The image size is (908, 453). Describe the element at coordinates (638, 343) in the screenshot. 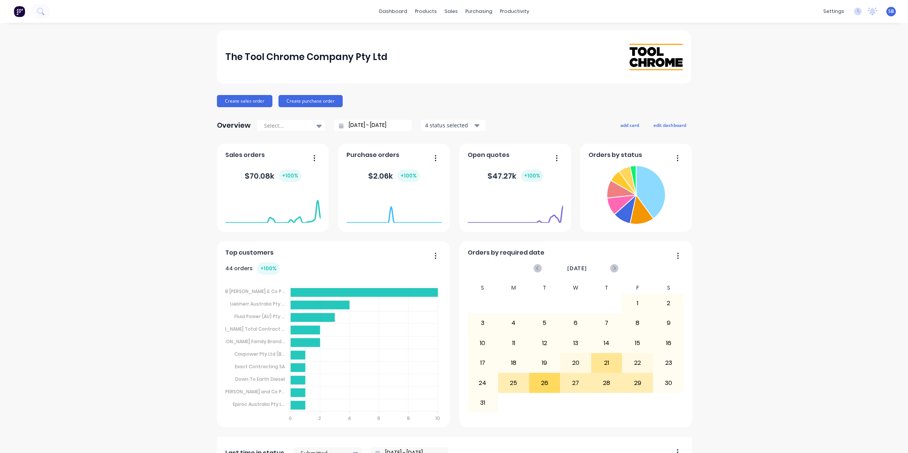

I see `div: 15` at that location.